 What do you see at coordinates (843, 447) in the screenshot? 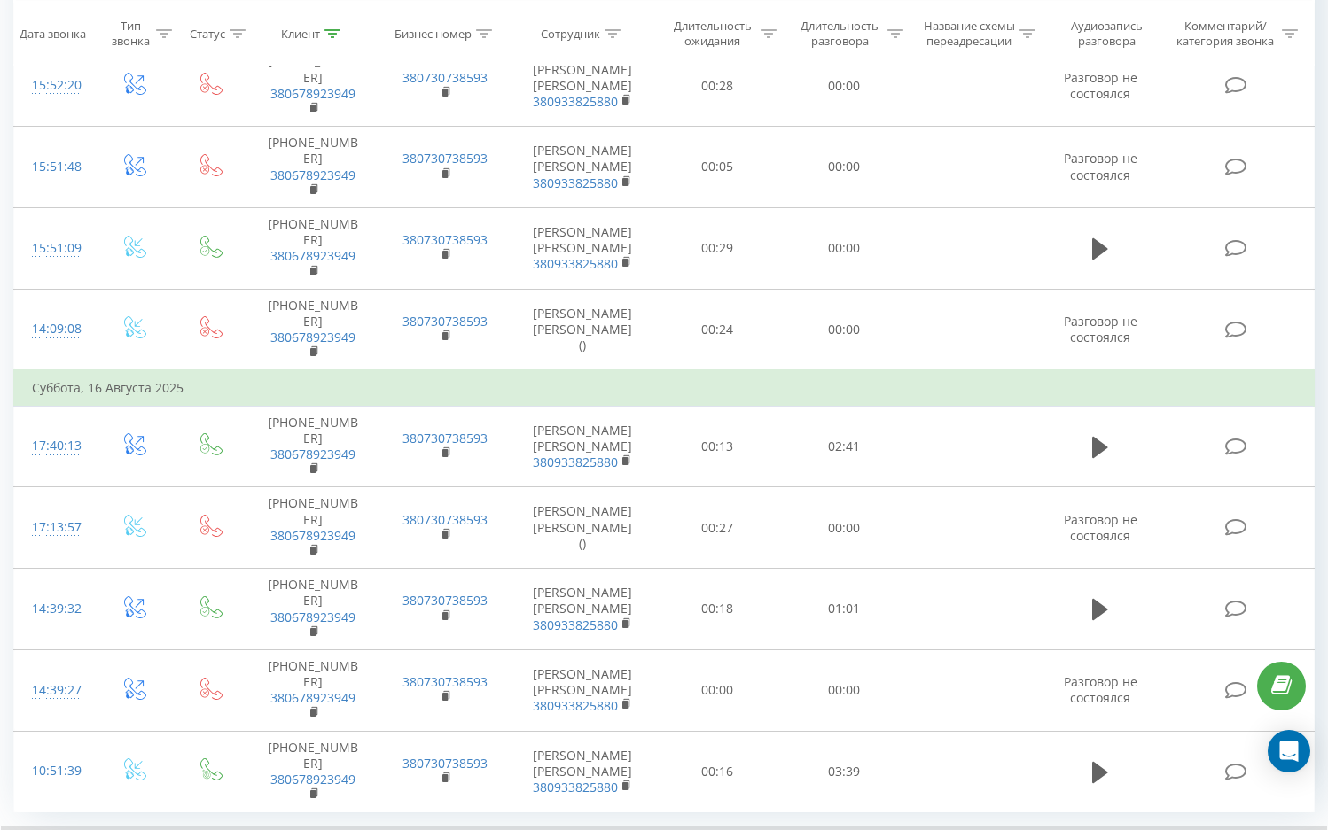
I see `td: 02:41` at bounding box center [843, 447].